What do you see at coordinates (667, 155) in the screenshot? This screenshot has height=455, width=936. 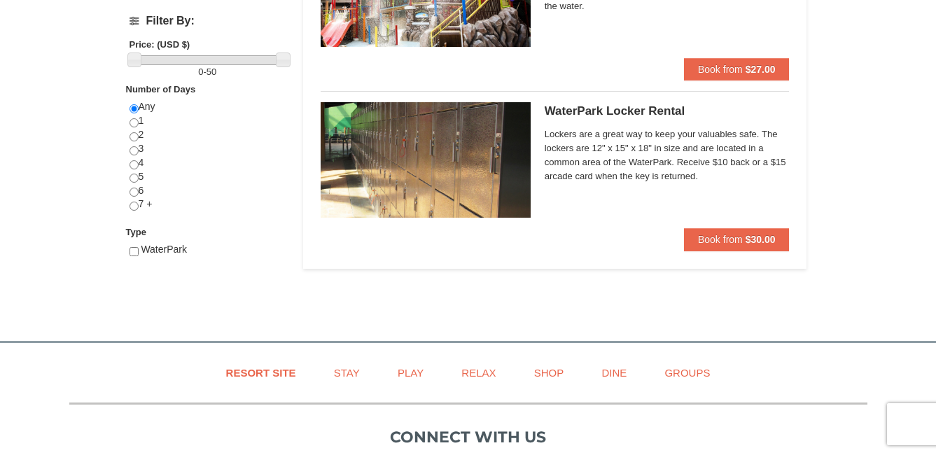 I see `span: Lockers are a great way to keep your valuables safe. The lockers are 12" x 15" x 18" in size and ...` at bounding box center [667, 155].